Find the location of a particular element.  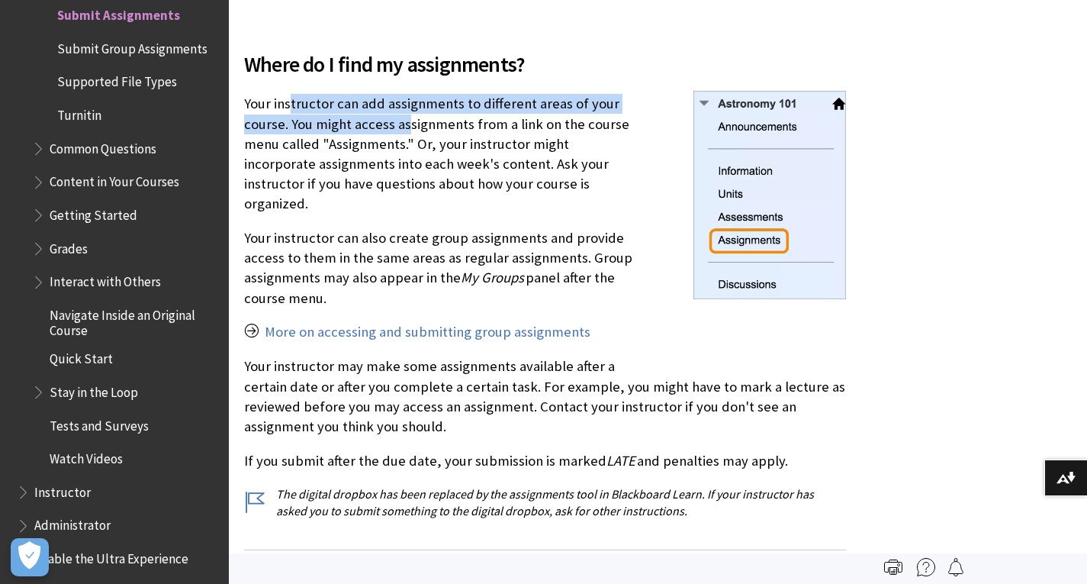

img: Print is located at coordinates (893, 567).